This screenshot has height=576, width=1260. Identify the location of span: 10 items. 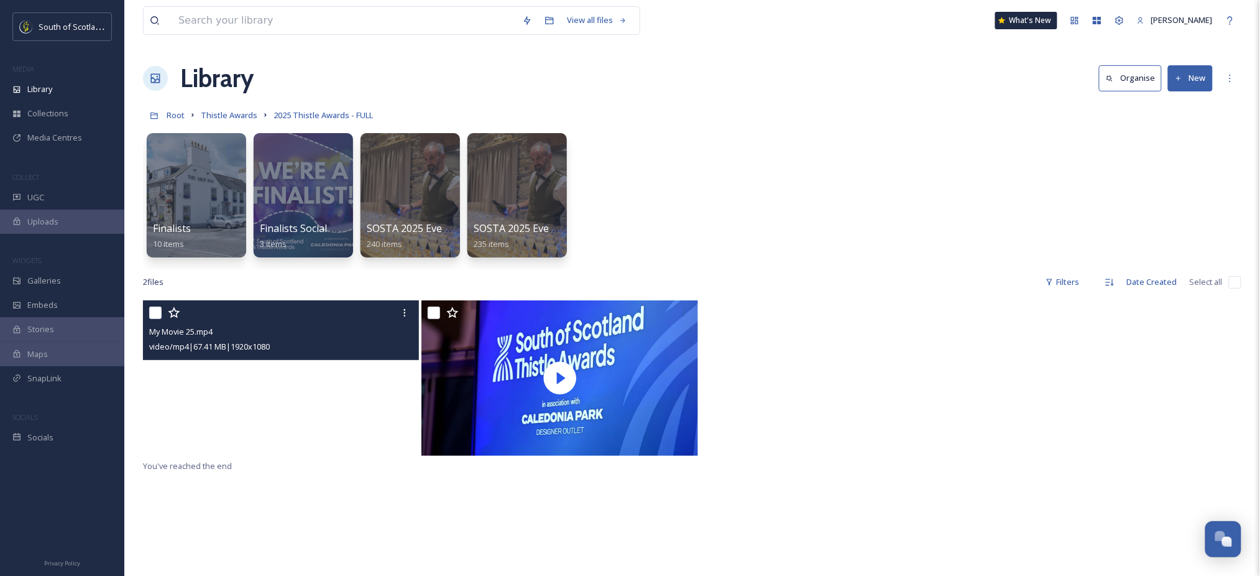
(168, 244).